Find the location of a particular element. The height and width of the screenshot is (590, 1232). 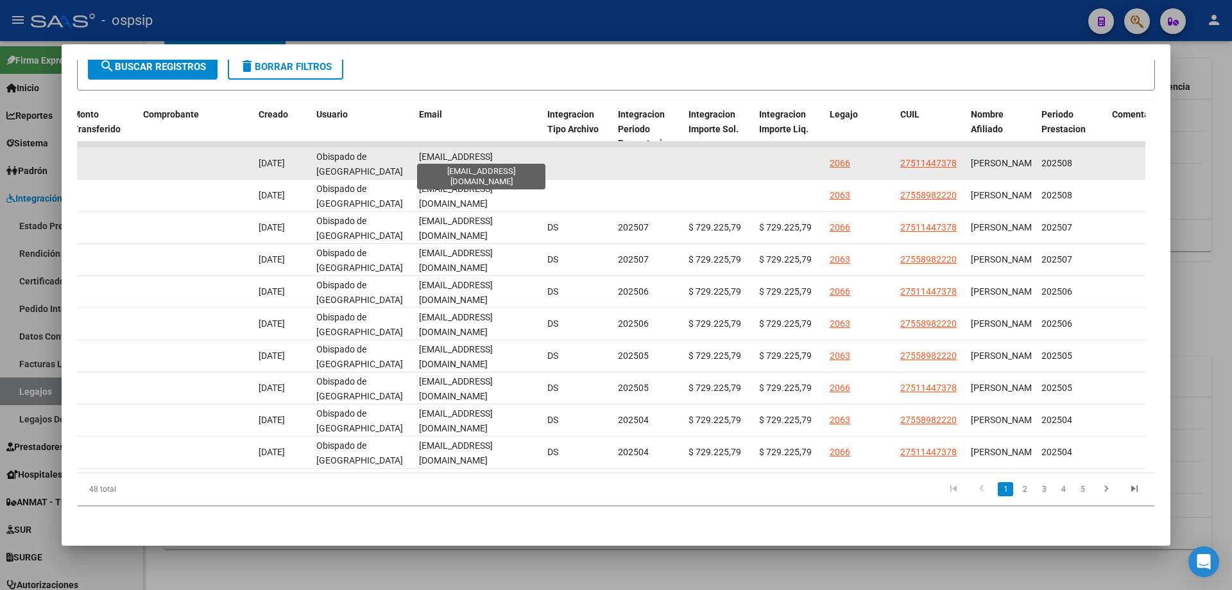

span: Borrar Filtros is located at coordinates (286, 67).